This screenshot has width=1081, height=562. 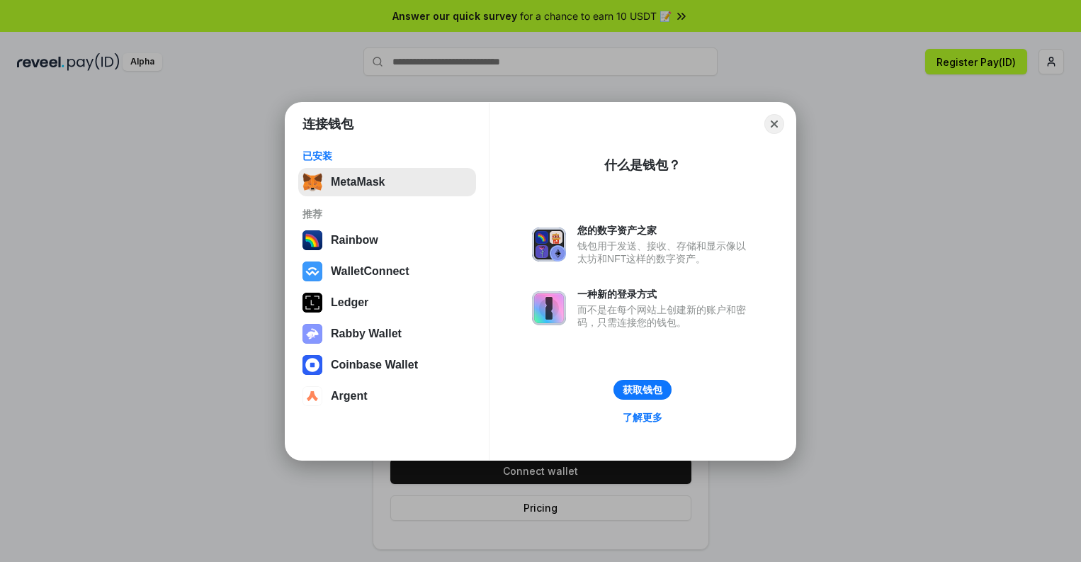 What do you see at coordinates (665, 294) in the screenshot?
I see `div: 一种新的登录方式` at bounding box center [665, 294].